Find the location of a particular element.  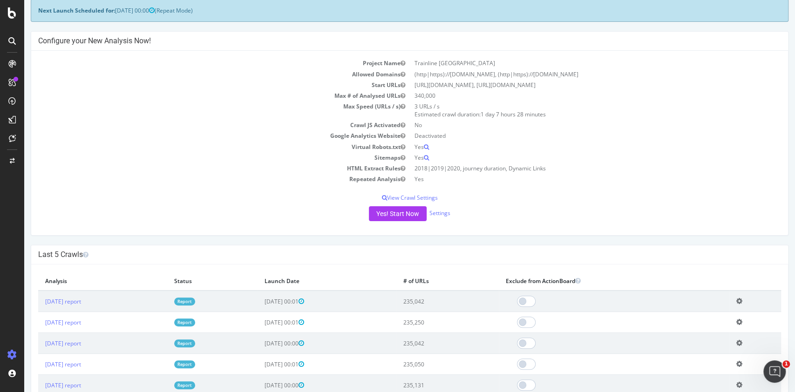

span: 1 is located at coordinates (787, 364).